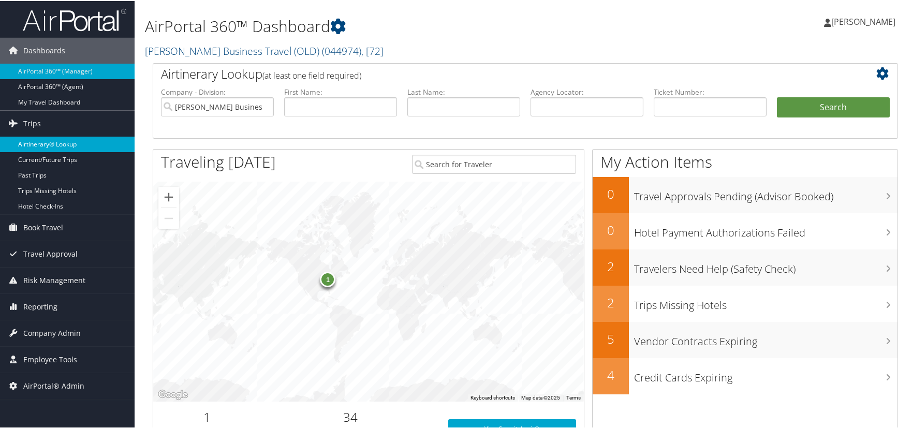 This screenshot has width=912, height=428. Describe the element at coordinates (173, 394) in the screenshot. I see `img: Google` at that location.